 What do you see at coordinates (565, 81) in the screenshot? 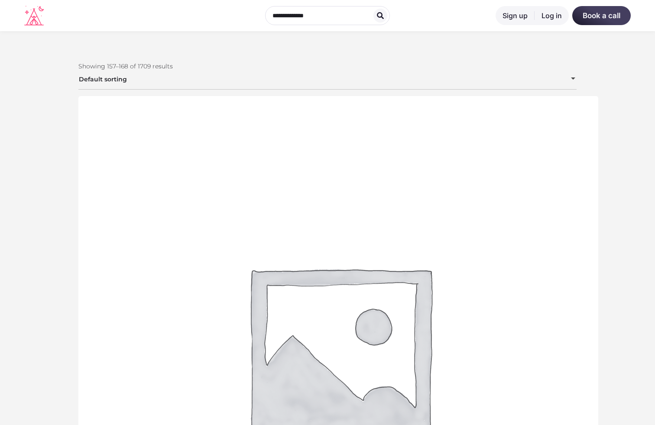
I see `span: Remove all items` at bounding box center [565, 81].